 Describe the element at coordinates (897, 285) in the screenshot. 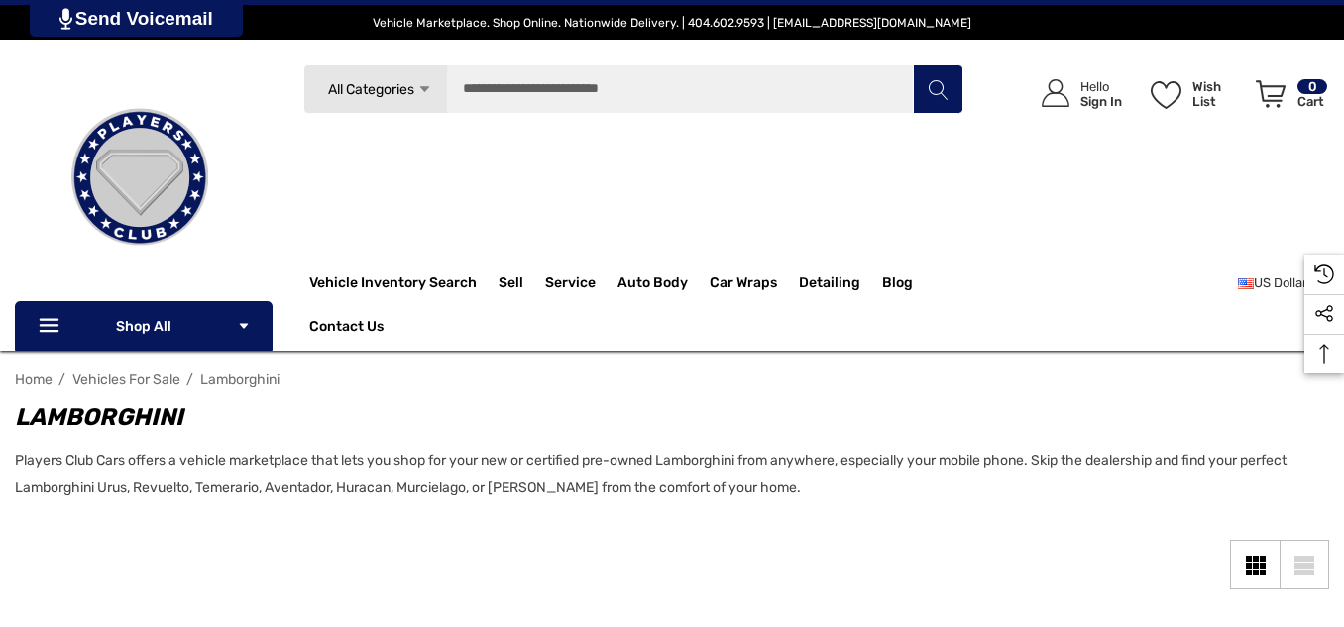

I see `span: Blog` at that location.